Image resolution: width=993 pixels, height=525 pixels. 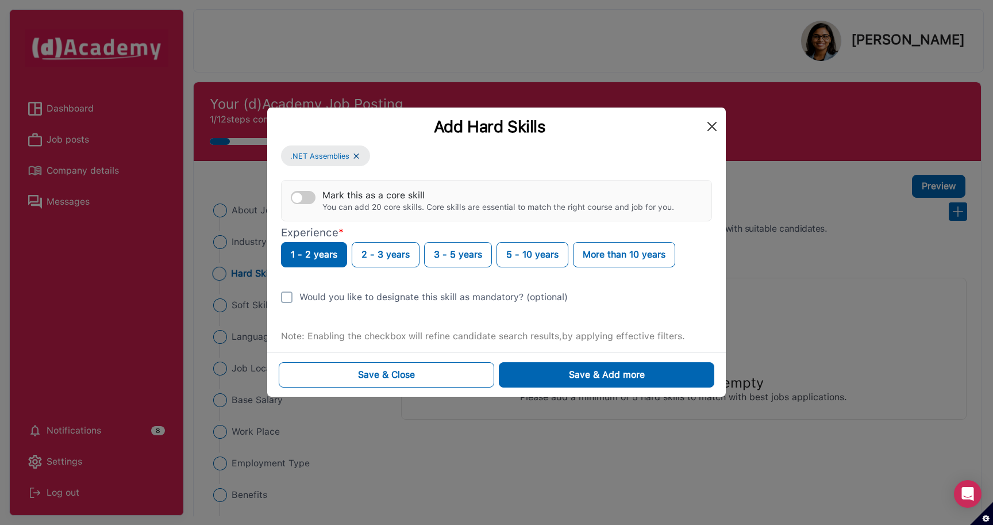 What do you see at coordinates (325, 156) in the screenshot?
I see `button: .NET Assemblies` at bounding box center [325, 156].